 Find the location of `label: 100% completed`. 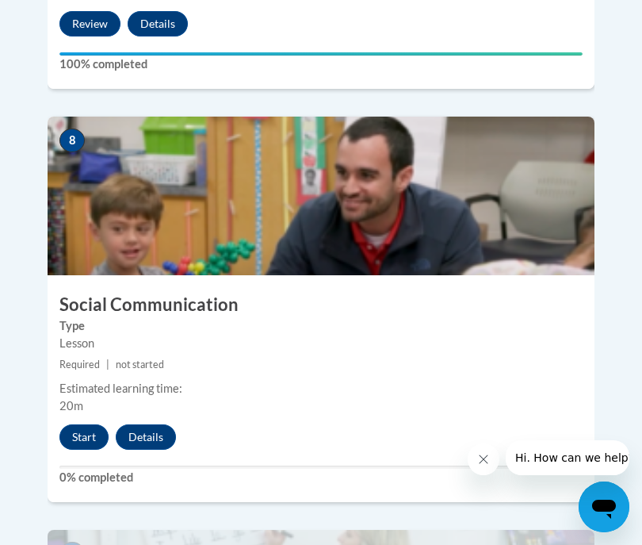

label: 100% completed is located at coordinates (321, 64).